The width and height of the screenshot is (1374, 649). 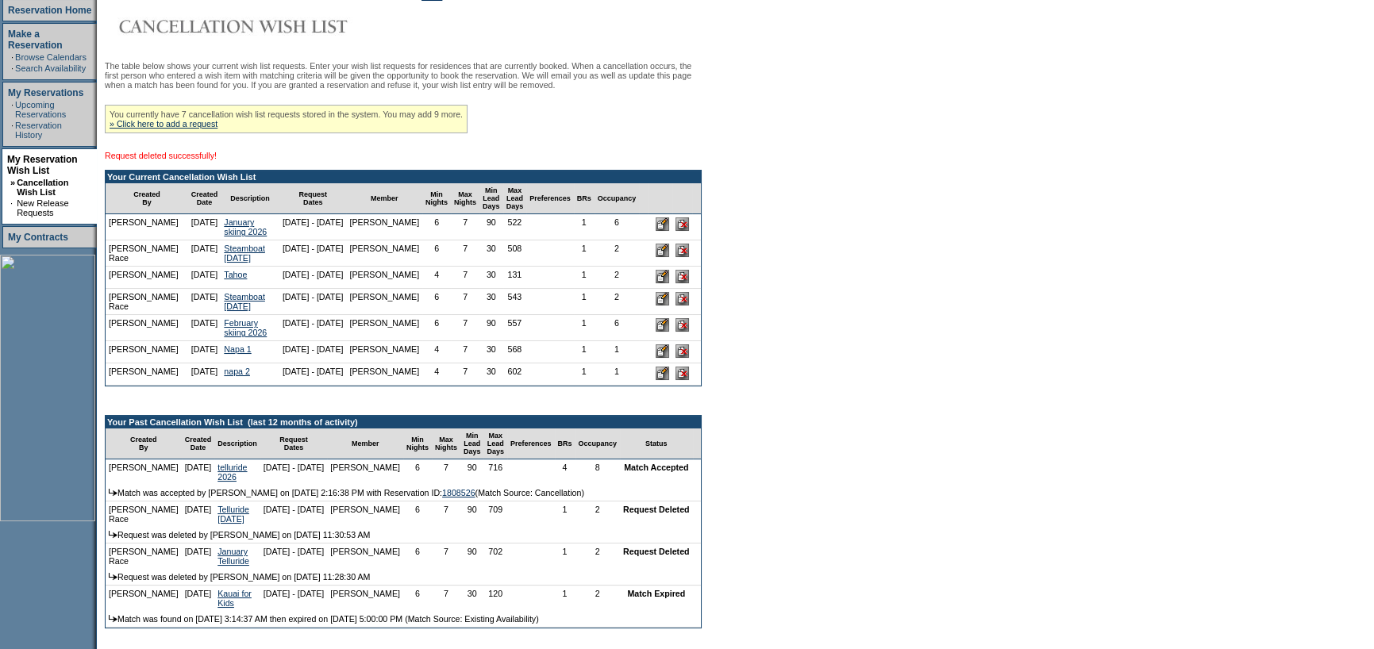 What do you see at coordinates (233, 556) in the screenshot?
I see `a: January Telluride` at bounding box center [233, 556].